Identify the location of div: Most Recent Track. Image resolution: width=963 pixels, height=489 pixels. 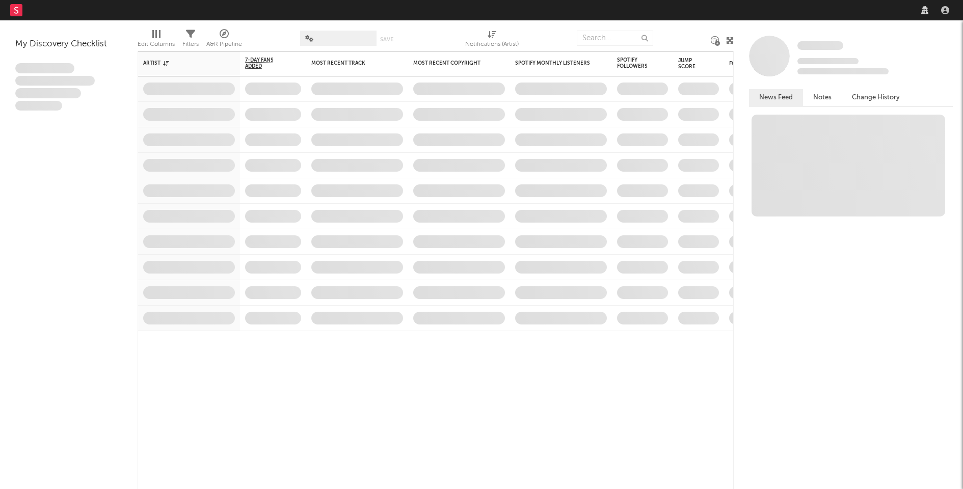
(349, 63).